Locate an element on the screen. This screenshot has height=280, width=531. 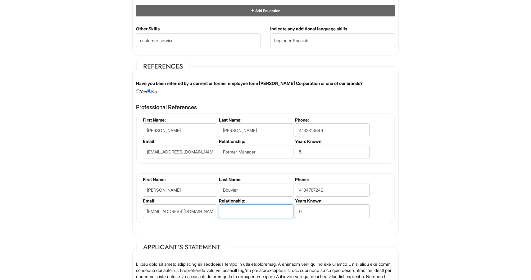
input: Other Skills is located at coordinates (198, 40).